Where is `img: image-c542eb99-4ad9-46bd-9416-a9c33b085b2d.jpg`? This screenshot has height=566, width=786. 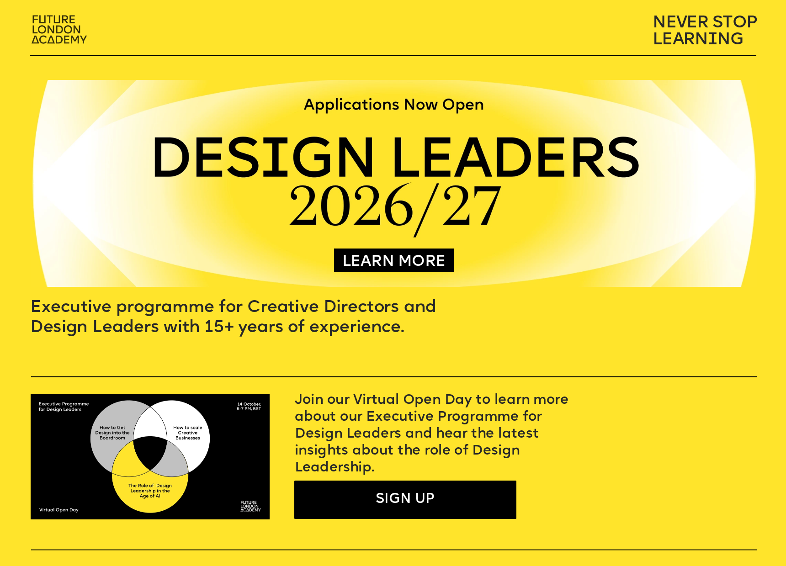 img: image-c542eb99-4ad9-46bd-9416-a9c33b085b2d.jpg is located at coordinates (393, 183).